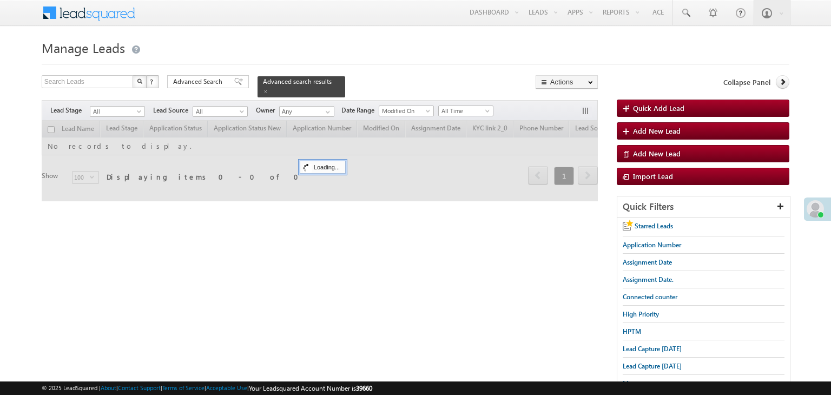 Image resolution: width=831 pixels, height=395 pixels. Describe the element at coordinates (267, 110) in the screenshot. I see `span: Owner` at that location.